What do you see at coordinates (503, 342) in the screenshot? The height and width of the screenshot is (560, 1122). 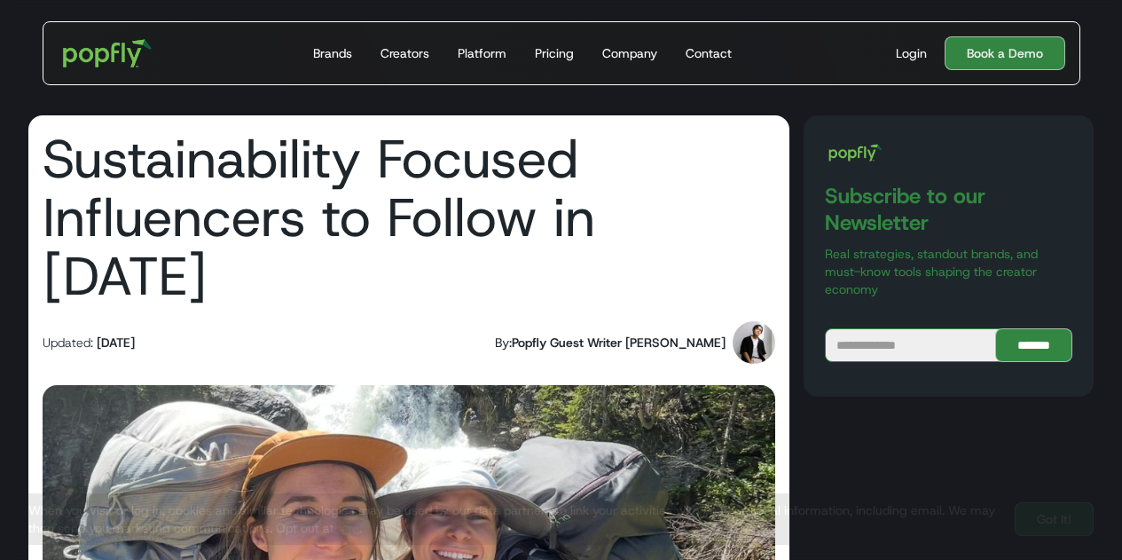 I see `div: By:` at bounding box center [503, 342].